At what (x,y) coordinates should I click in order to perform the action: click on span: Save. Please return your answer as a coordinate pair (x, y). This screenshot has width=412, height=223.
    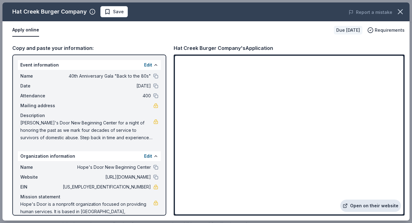
    Looking at the image, I should click on (118, 12).